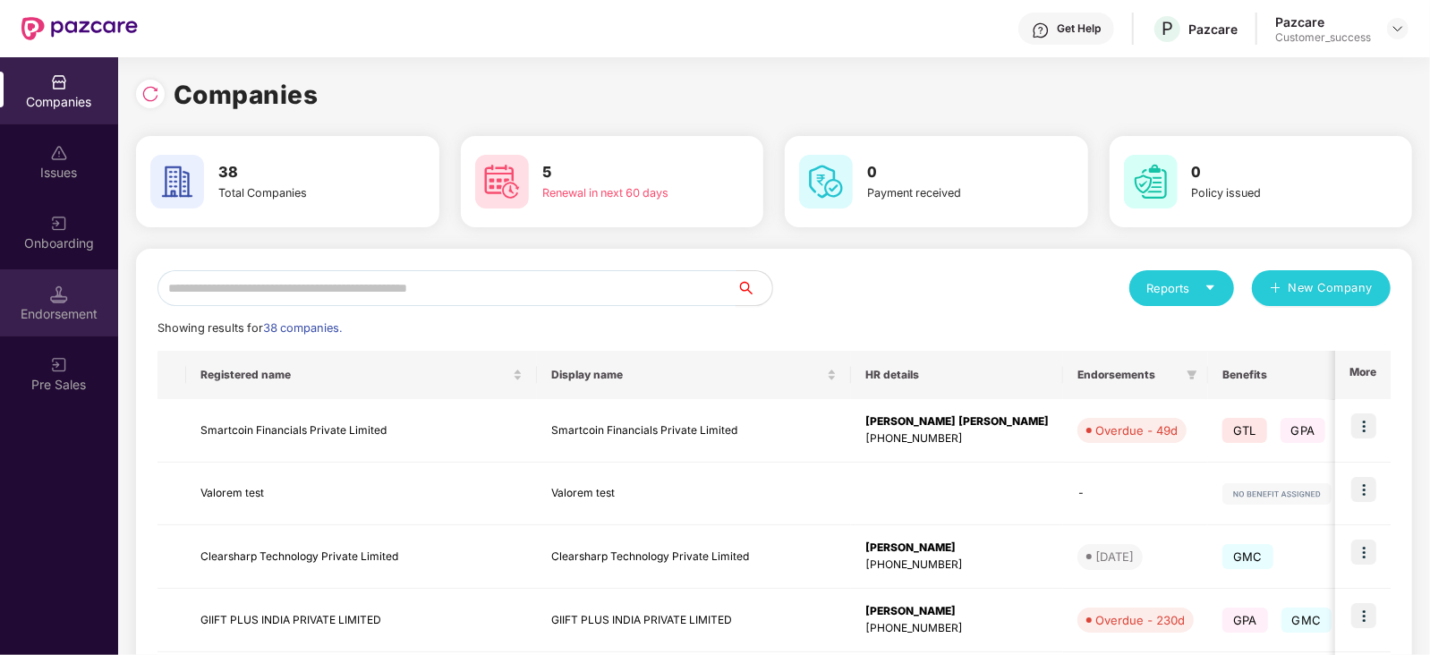 Image resolution: width=1430 pixels, height=655 pixels. What do you see at coordinates (1181, 288) in the screenshot?
I see `div: Reports` at bounding box center [1181, 288].